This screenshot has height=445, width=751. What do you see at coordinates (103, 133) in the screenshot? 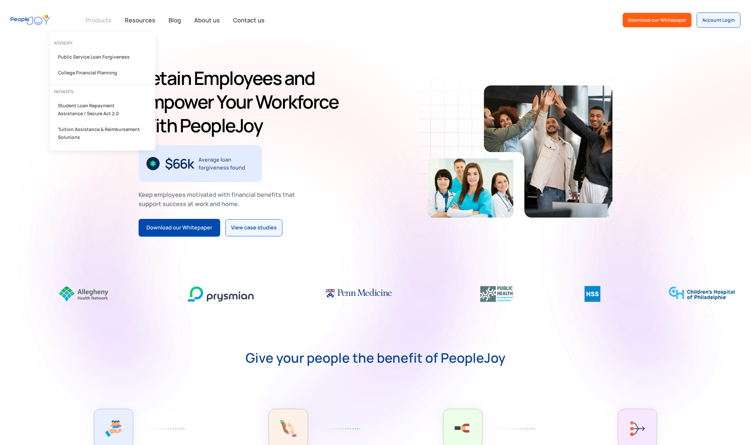
I see `a: Tuition Assistance & Reimbursement Solutions` at bounding box center [103, 133].